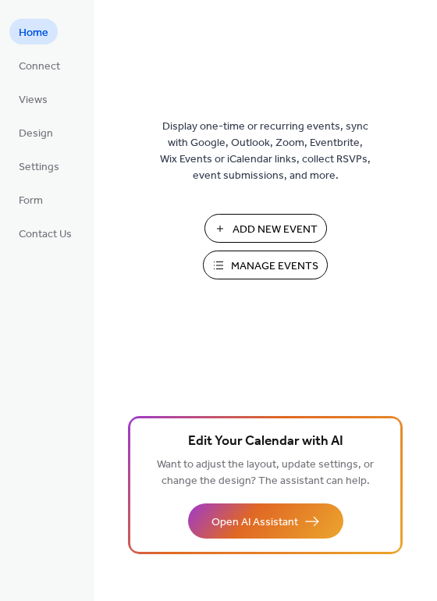 The image size is (437, 601). What do you see at coordinates (45, 234) in the screenshot?
I see `span: Contact Us` at bounding box center [45, 234].